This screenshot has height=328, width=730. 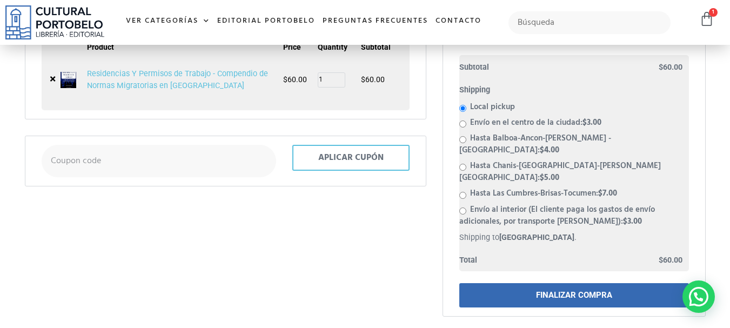 What do you see at coordinates (185, 49) in the screenshot?
I see `th: Product` at bounding box center [185, 49].